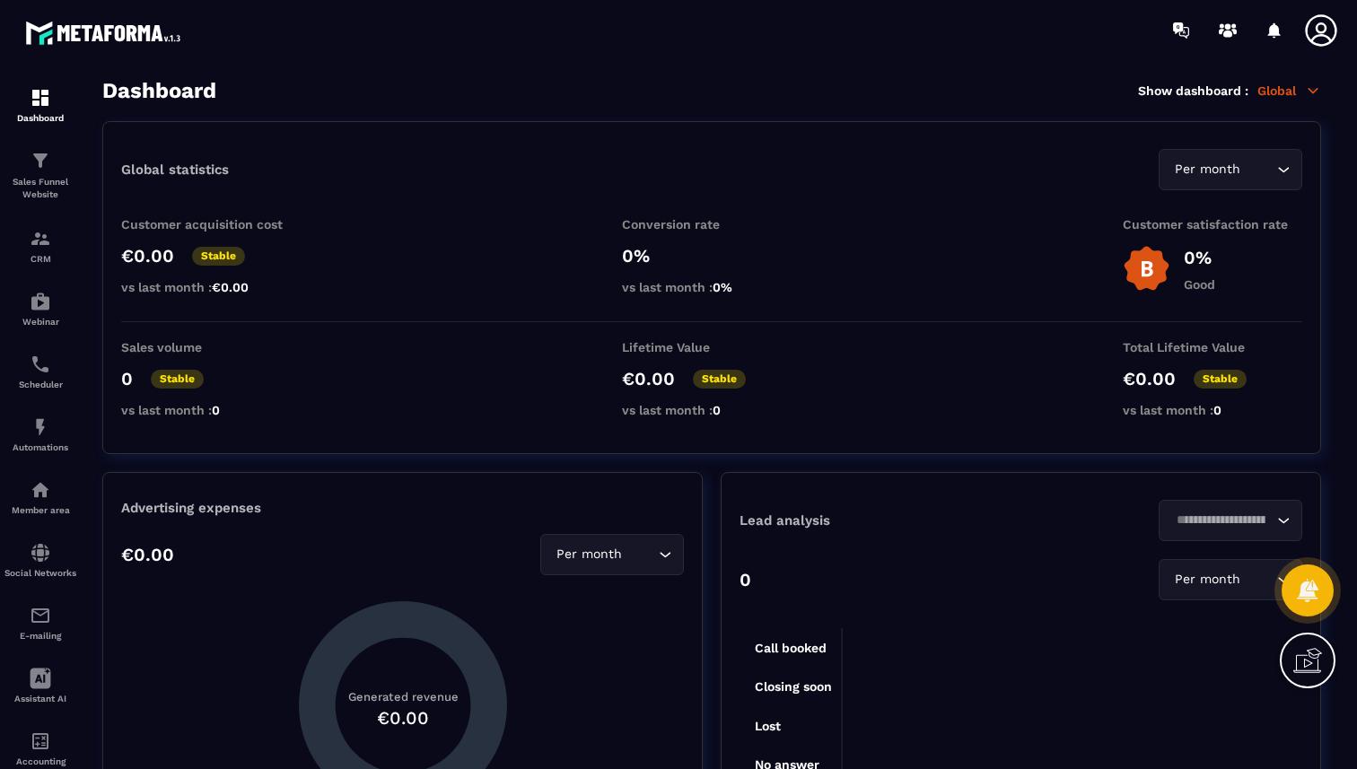 This screenshot has height=769, width=1357. Describe the element at coordinates (1193, 91) in the screenshot. I see `p: Show dashboard :` at that location.